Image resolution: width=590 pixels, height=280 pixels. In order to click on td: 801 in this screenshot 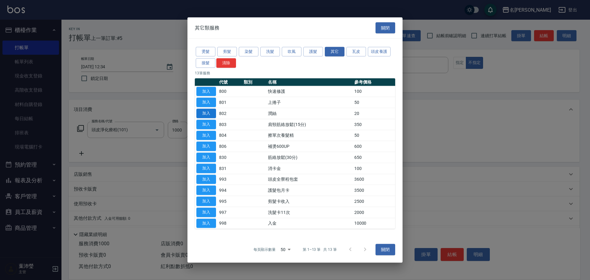, I will do `click(230, 102)`.